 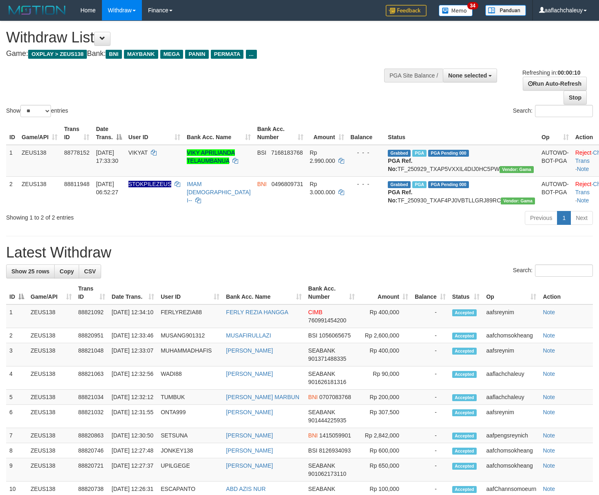 I want to click on td: FERLYREZIA88, so click(x=190, y=316).